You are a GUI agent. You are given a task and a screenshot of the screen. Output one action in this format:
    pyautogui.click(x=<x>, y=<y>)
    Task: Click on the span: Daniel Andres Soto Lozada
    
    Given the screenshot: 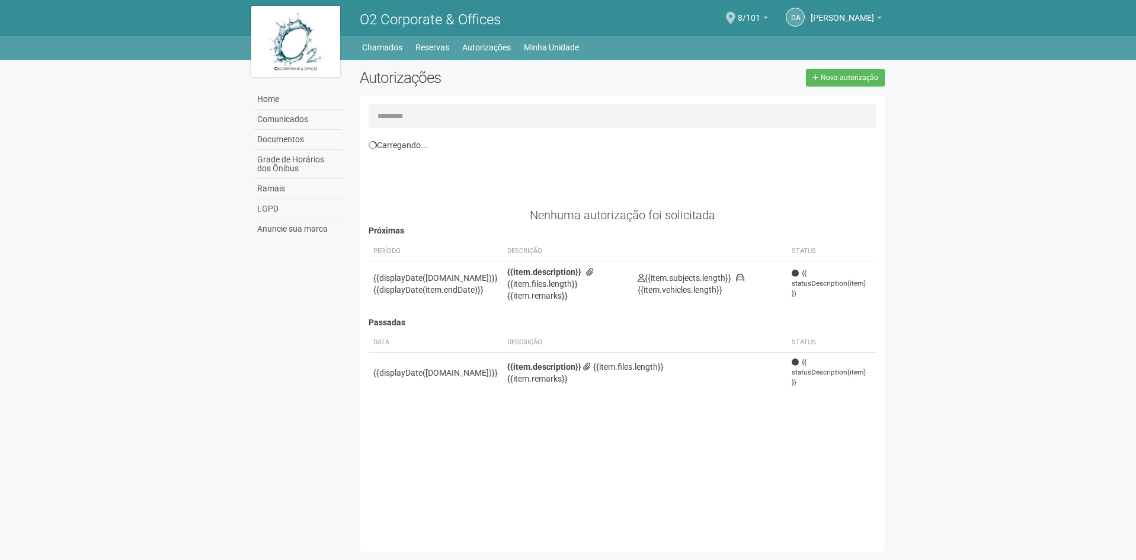 What is the action you would take?
    pyautogui.click(x=842, y=12)
    